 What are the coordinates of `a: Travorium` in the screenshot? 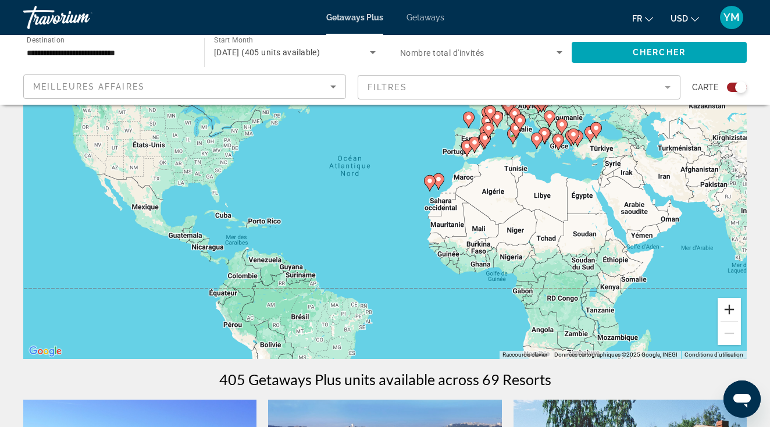 It's located at (81, 17).